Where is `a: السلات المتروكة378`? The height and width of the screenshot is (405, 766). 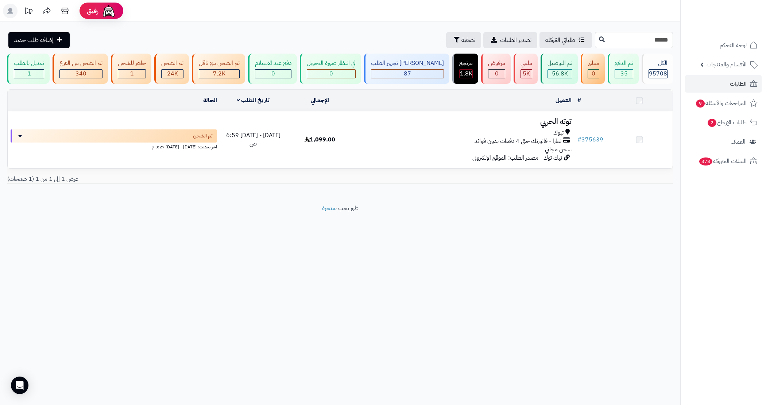
a: السلات المتروكة378 is located at coordinates (723, 161).